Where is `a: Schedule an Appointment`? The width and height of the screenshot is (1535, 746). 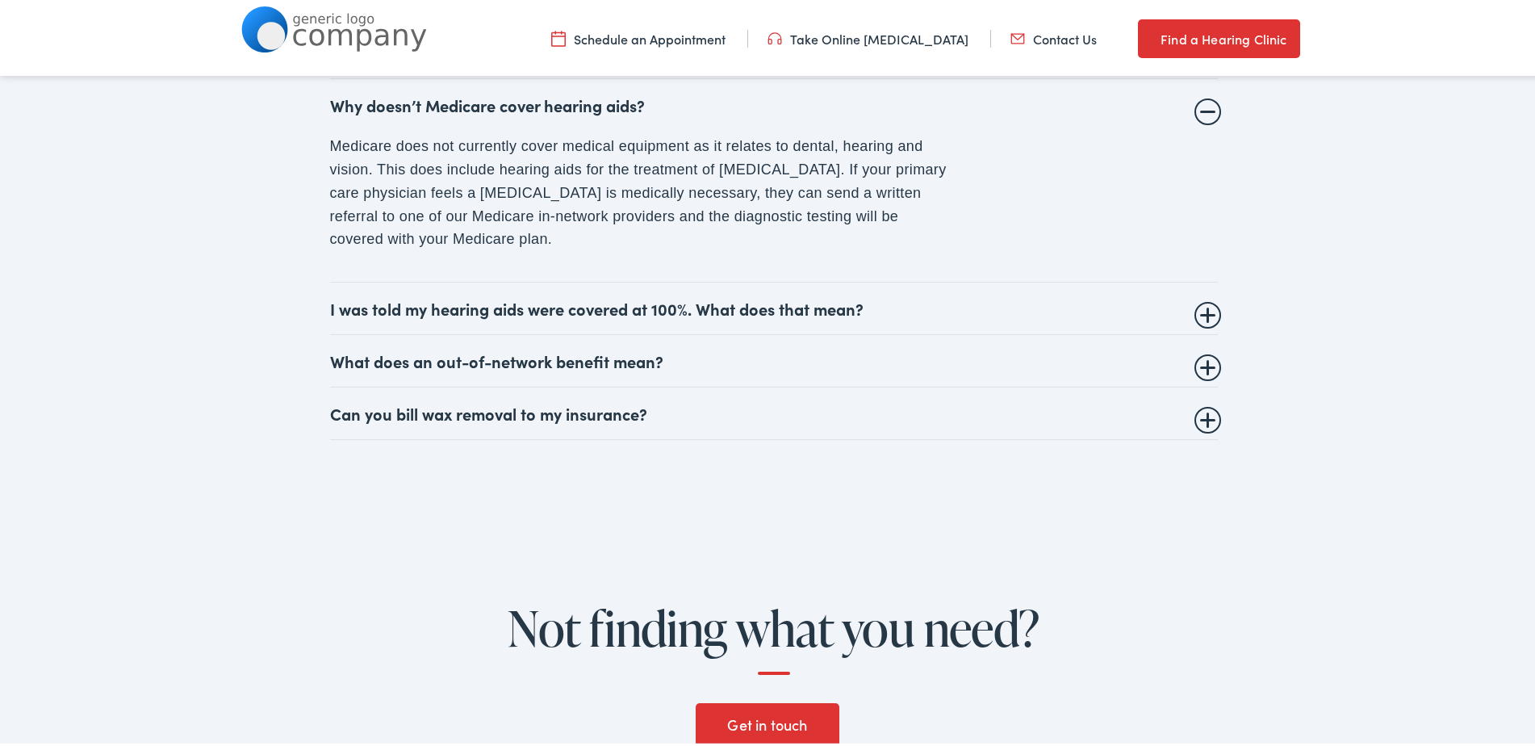
a: Schedule an Appointment is located at coordinates (638, 36).